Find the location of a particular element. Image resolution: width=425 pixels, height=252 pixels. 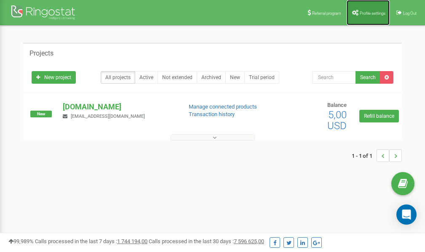

a: Trial period is located at coordinates (262, 78).